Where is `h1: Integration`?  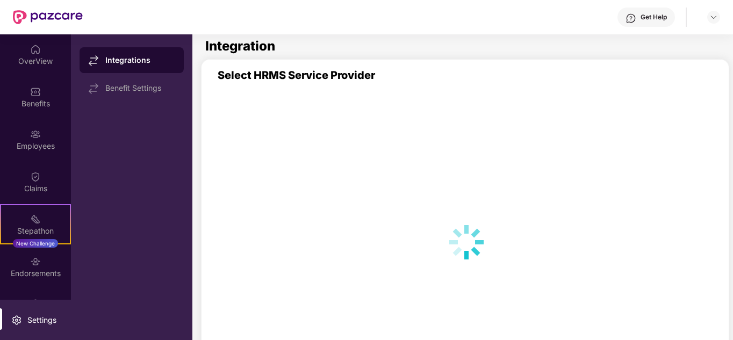 h1: Integration is located at coordinates (240, 46).